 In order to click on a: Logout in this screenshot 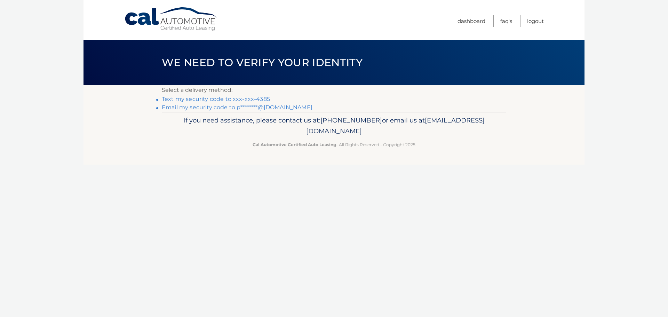, I will do `click(535, 21)`.